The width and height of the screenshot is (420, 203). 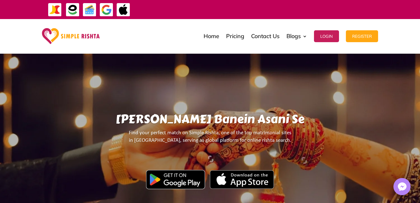 I want to click on a: Blogs, so click(x=296, y=36).